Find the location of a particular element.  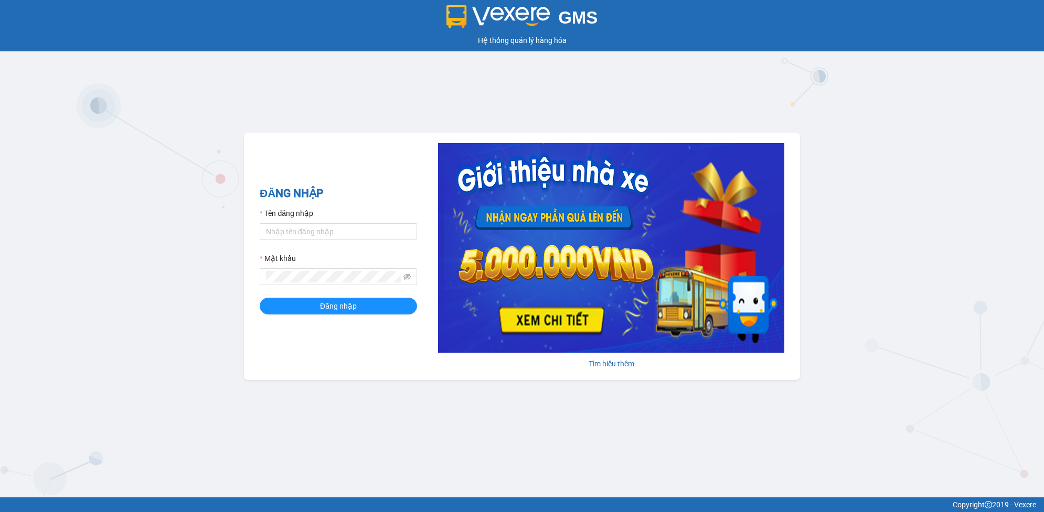

h2: ĐĂNG NHẬP is located at coordinates (338, 194).